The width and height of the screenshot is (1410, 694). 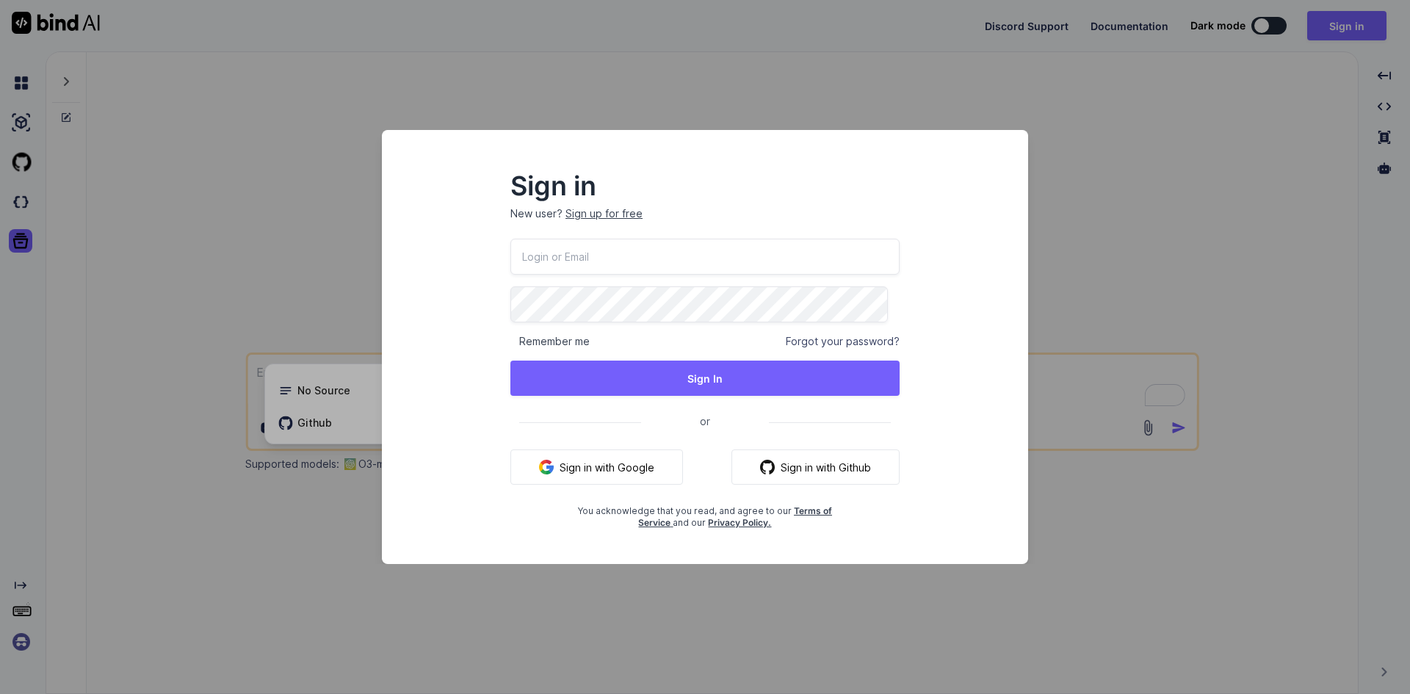 I want to click on h2: Sign in, so click(x=705, y=186).